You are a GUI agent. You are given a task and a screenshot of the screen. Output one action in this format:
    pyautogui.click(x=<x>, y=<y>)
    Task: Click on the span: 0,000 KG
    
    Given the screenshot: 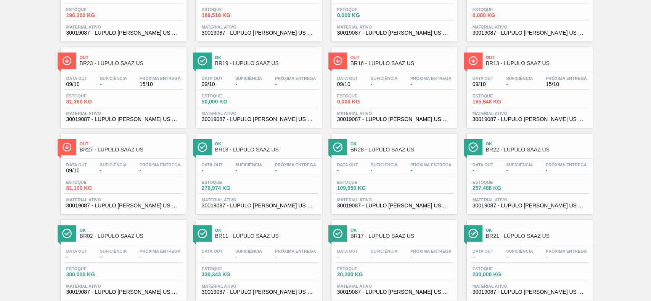 What is the action you would take?
    pyautogui.click(x=364, y=102)
    